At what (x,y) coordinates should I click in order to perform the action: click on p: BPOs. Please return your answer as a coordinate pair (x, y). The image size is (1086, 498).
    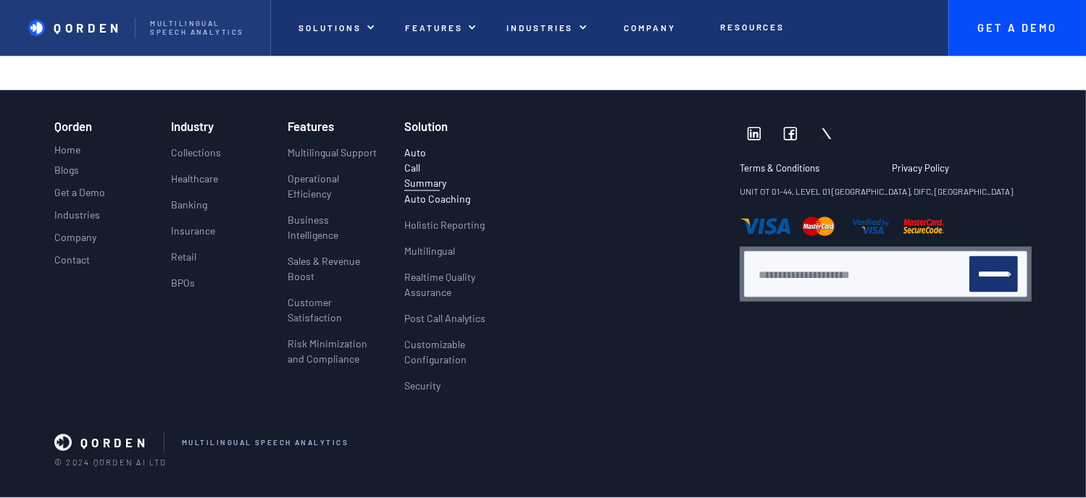
    Looking at the image, I should click on (183, 283).